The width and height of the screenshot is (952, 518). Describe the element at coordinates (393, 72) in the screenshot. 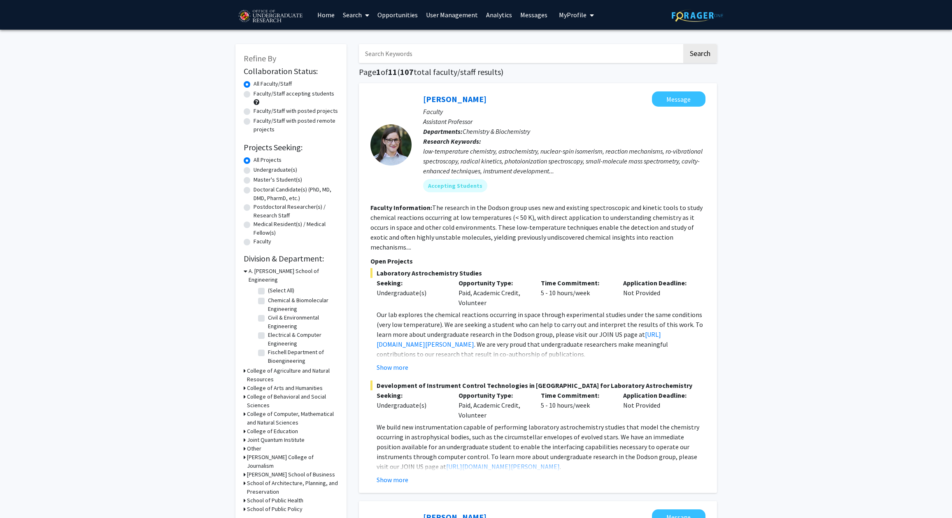

I see `span: 11` at that location.